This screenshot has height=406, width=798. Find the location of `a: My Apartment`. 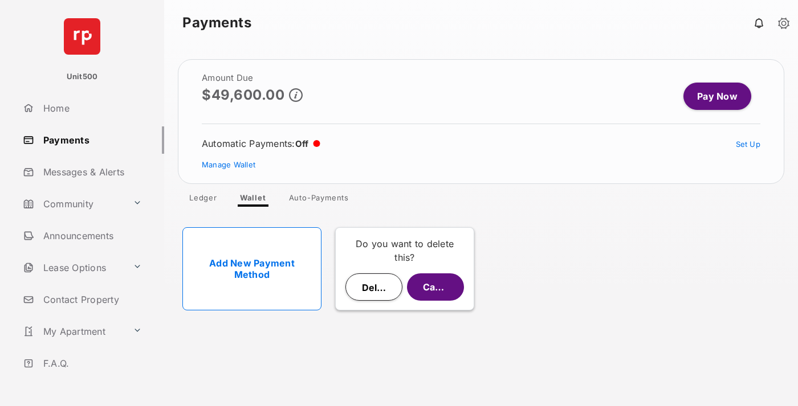

a: My Apartment is located at coordinates (73, 332).